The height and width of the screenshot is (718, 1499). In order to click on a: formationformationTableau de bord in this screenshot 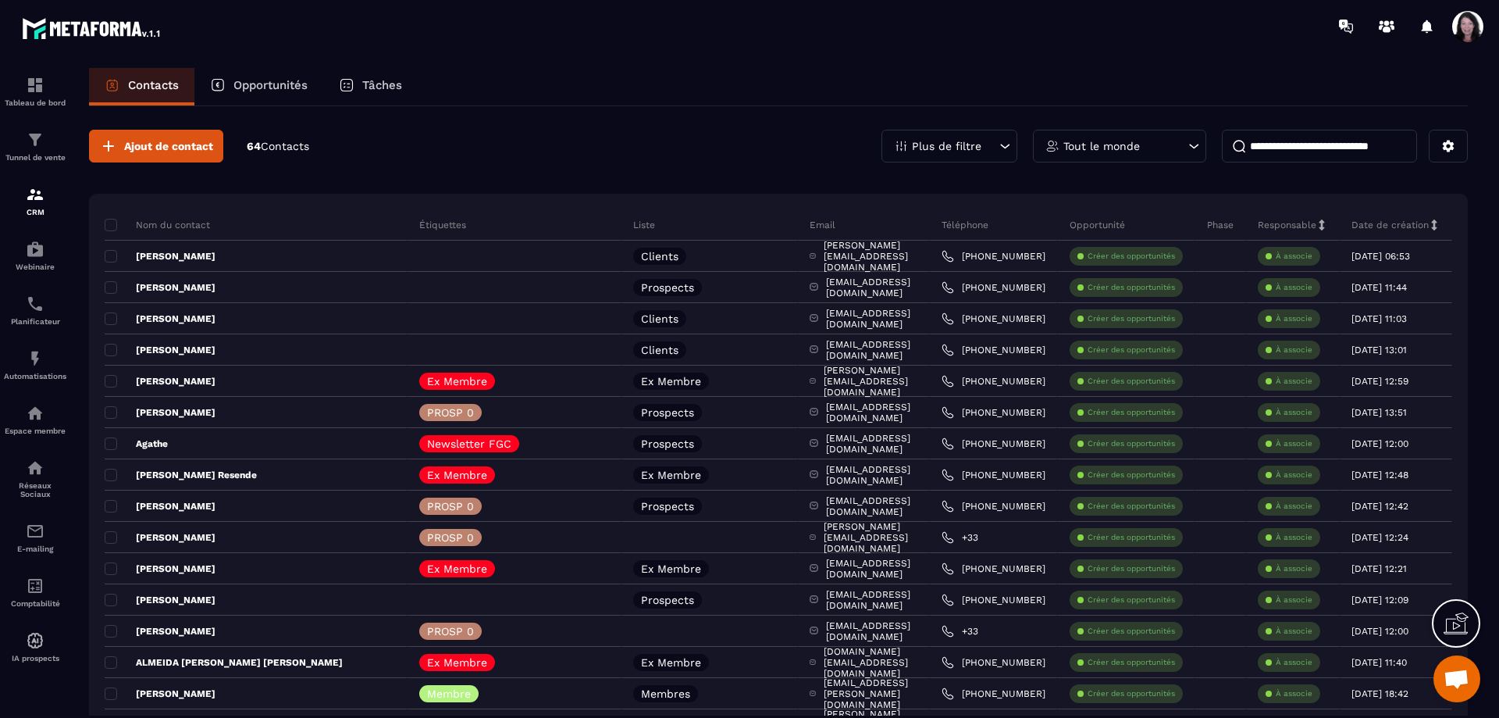, I will do `click(35, 91)`.